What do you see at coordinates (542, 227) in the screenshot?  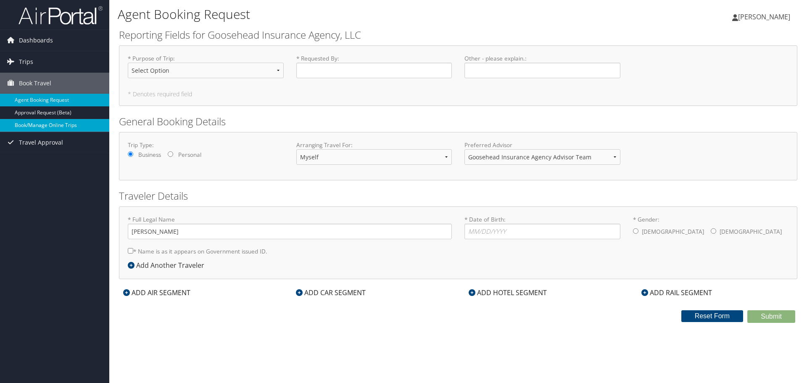 I see `label: * Date of Birth:` at bounding box center [542, 227].